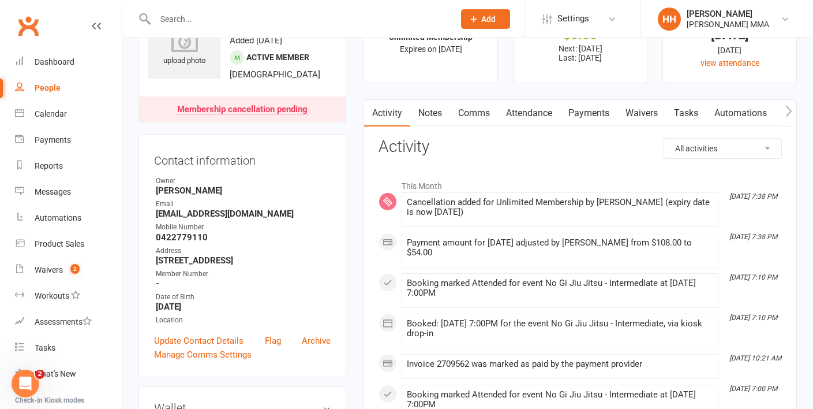 Image resolution: width=813 pixels, height=409 pixels. Describe the element at coordinates (488, 19) in the screenshot. I see `span: Add` at that location.